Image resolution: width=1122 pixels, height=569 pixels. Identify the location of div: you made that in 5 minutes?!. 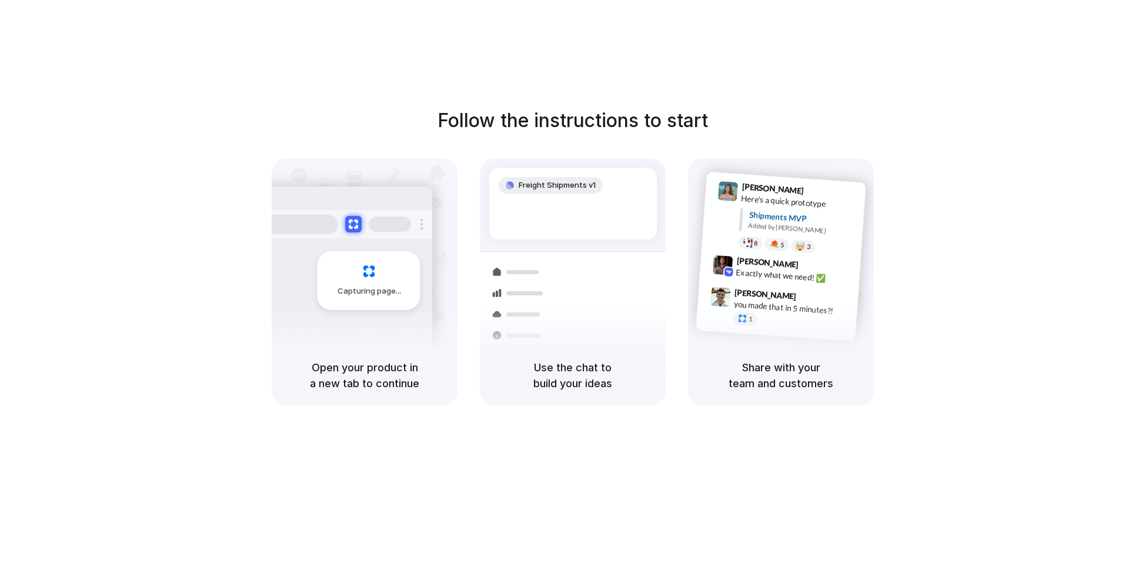
(792, 307).